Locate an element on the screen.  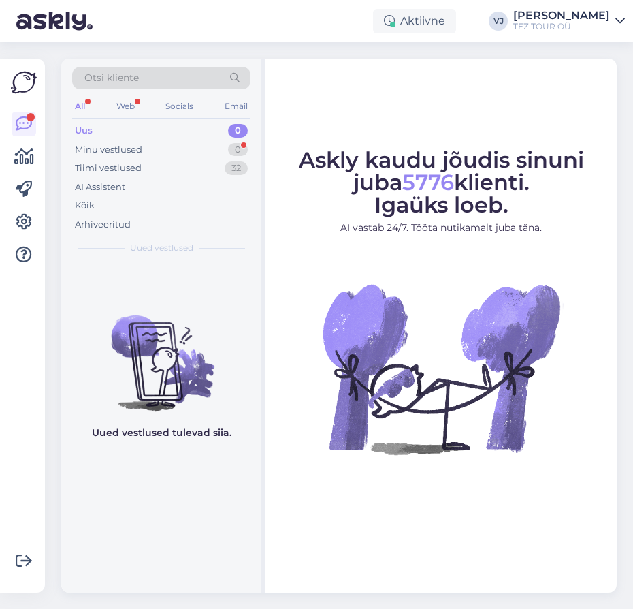
span: Askly kaudu jõudis sinuni juba klienti. Igaüks loeb. is located at coordinates (441, 182).